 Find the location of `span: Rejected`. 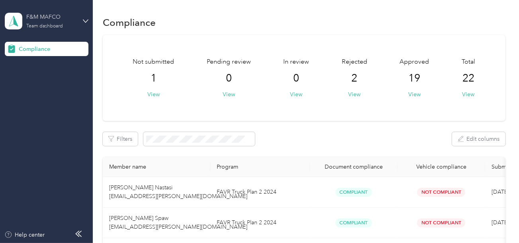

span: Rejected is located at coordinates (355, 62).